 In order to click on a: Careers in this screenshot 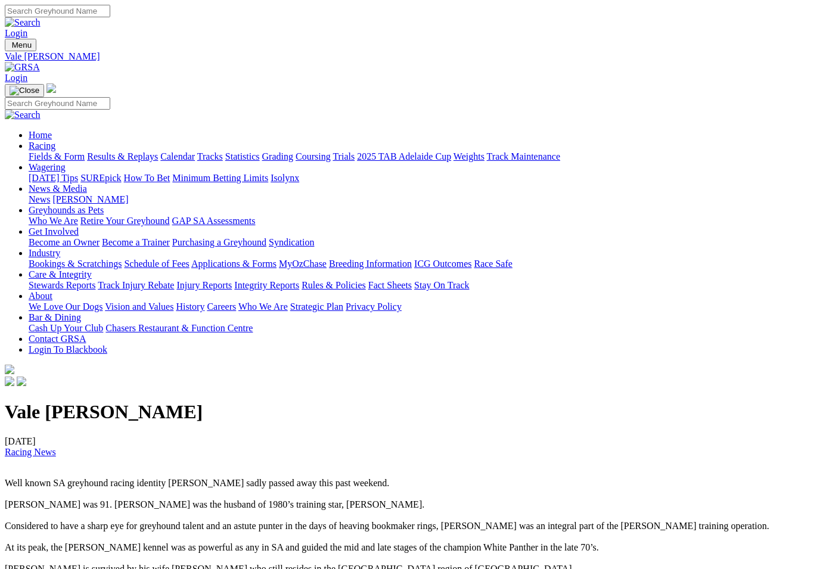, I will do `click(221, 306)`.